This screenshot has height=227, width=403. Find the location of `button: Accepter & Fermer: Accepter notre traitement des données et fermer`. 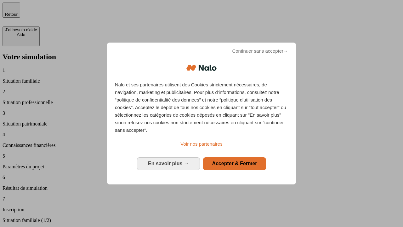

button: Accepter & Fermer: Accepter notre traitement des données et fermer is located at coordinates (235, 164).